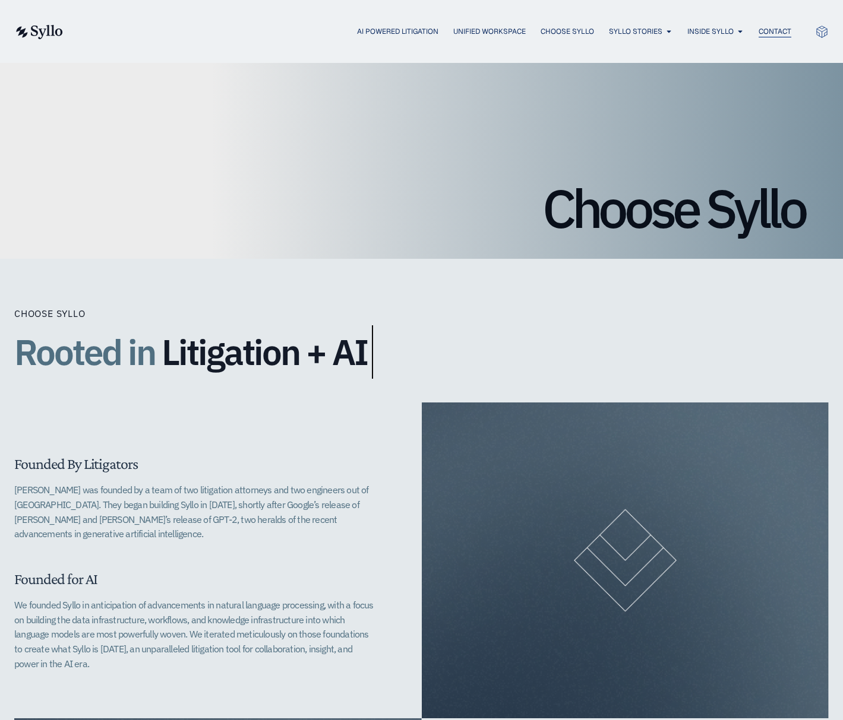 This screenshot has height=720, width=843. Describe the element at coordinates (567, 31) in the screenshot. I see `span: Choose Syllo` at that location.